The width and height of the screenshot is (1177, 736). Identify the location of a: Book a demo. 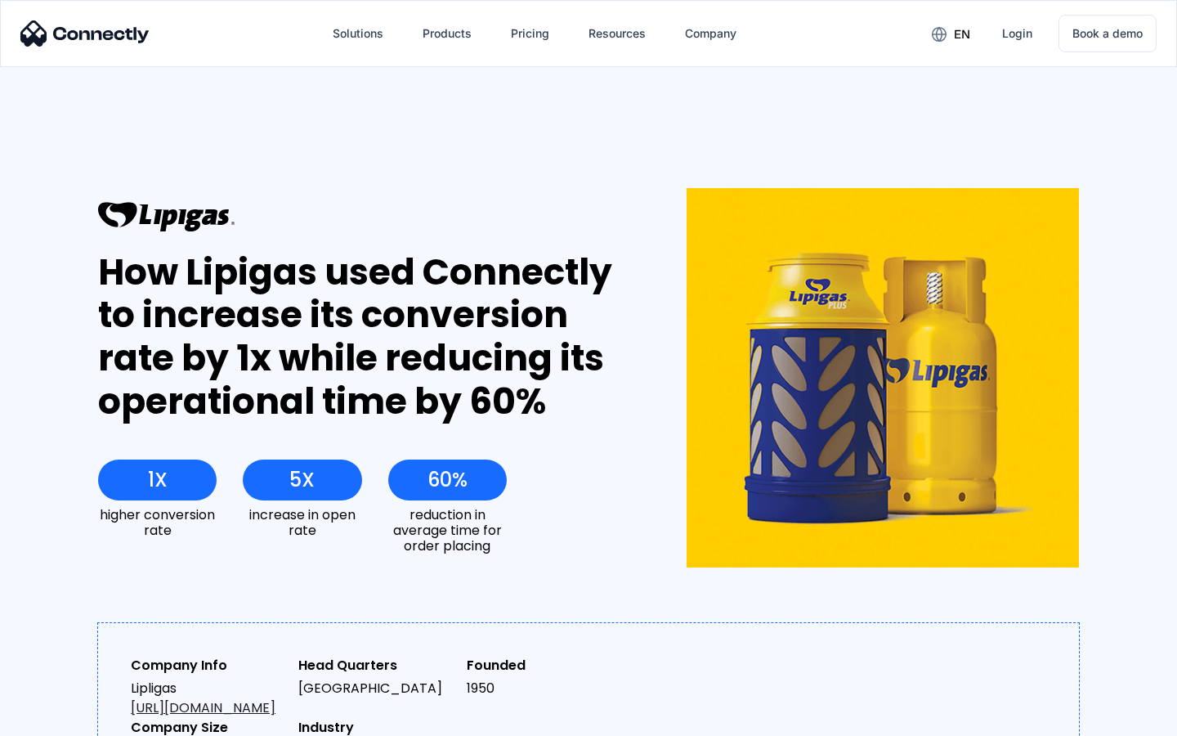
(1108, 34).